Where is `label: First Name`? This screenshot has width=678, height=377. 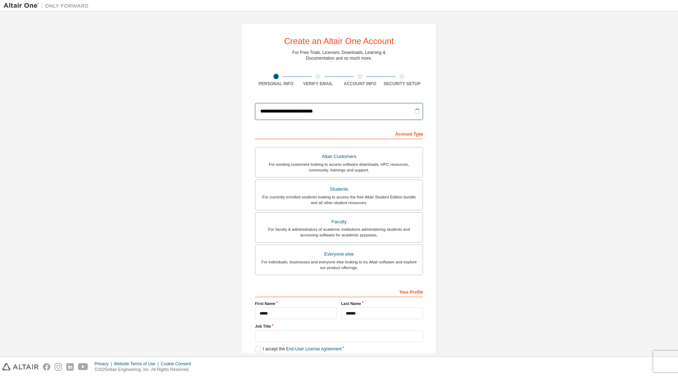 label: First Name is located at coordinates (296, 303).